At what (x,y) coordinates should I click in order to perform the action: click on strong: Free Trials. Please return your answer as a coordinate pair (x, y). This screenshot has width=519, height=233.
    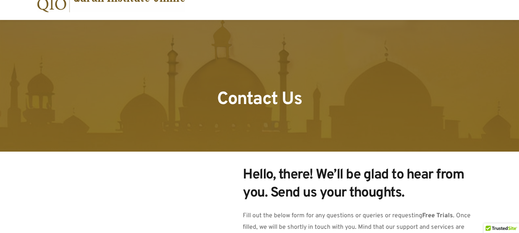
    Looking at the image, I should click on (438, 216).